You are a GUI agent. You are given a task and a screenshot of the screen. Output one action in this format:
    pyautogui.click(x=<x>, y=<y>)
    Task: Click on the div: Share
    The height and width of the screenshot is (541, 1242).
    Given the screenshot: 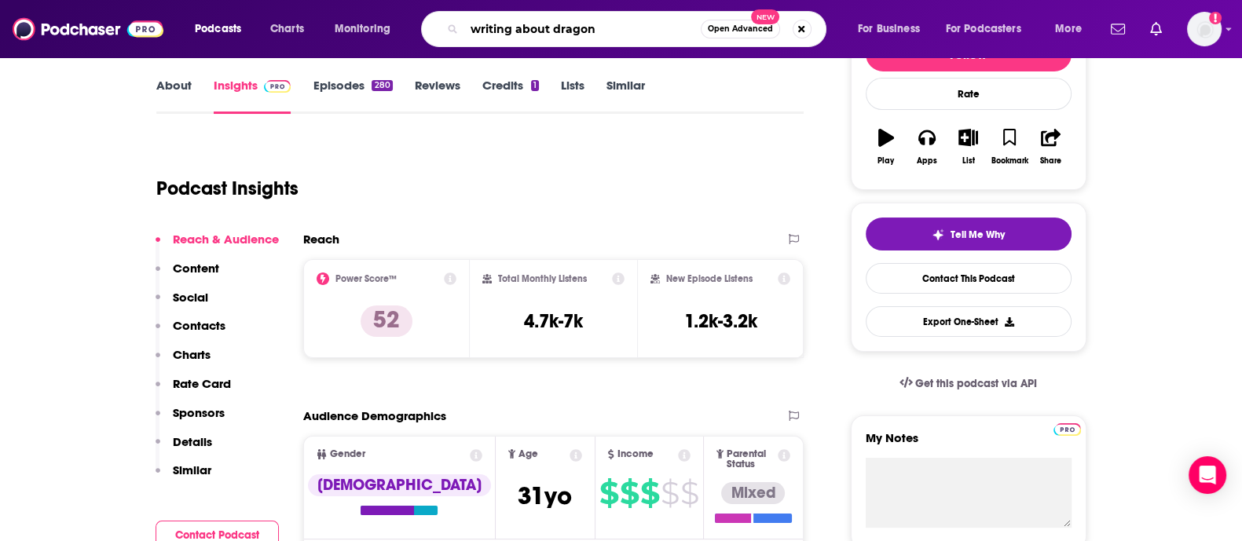 What is the action you would take?
    pyautogui.click(x=1050, y=161)
    